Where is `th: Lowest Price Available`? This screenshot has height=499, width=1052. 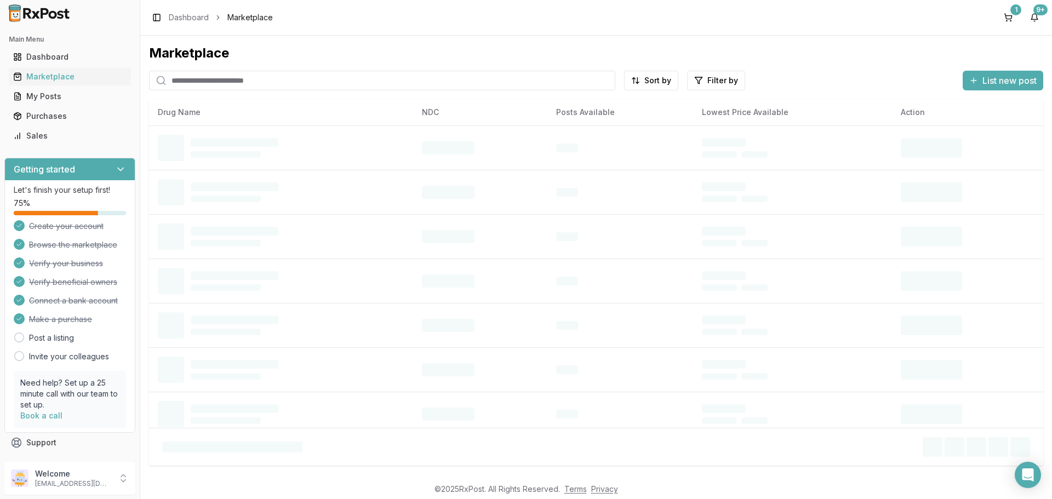 th: Lowest Price Available is located at coordinates (793, 112).